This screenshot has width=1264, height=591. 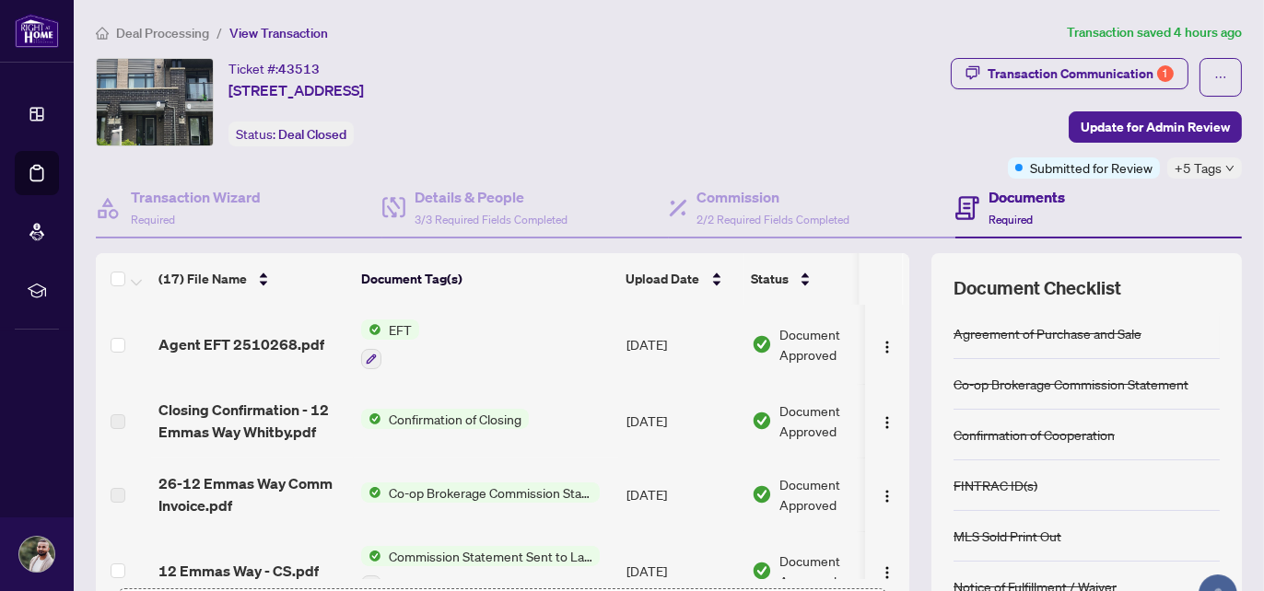 I want to click on span: Co-op Brokerage Commission Statement, so click(x=490, y=493).